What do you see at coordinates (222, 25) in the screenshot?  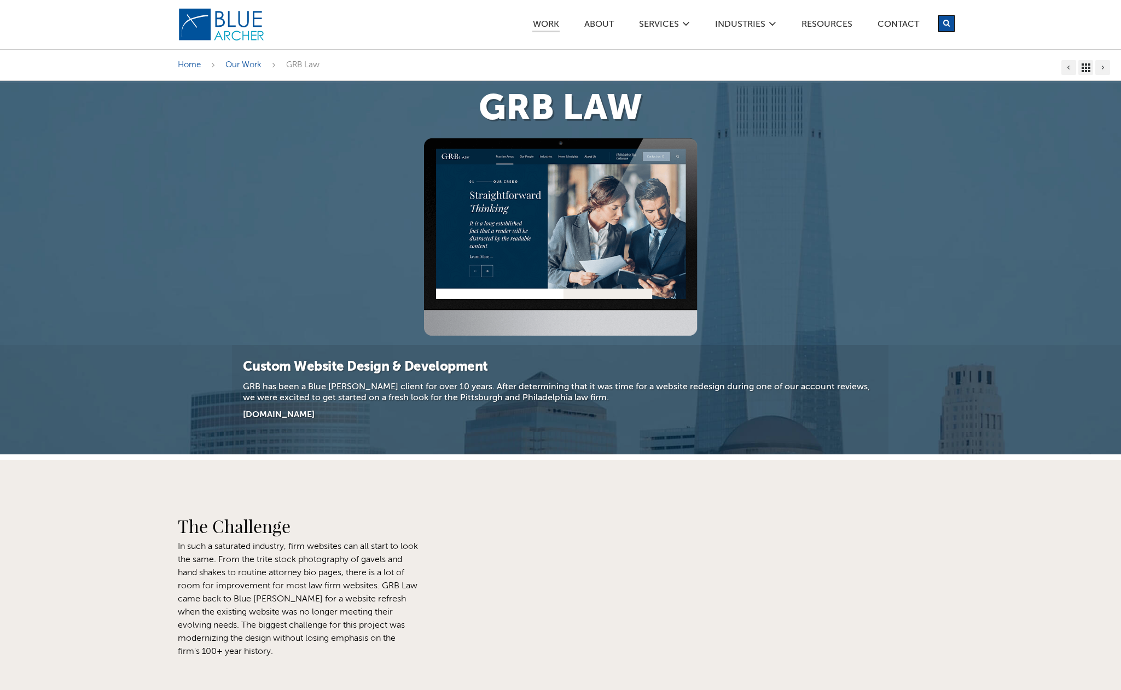 I see `img: Blue Archer Logo` at bounding box center [222, 25].